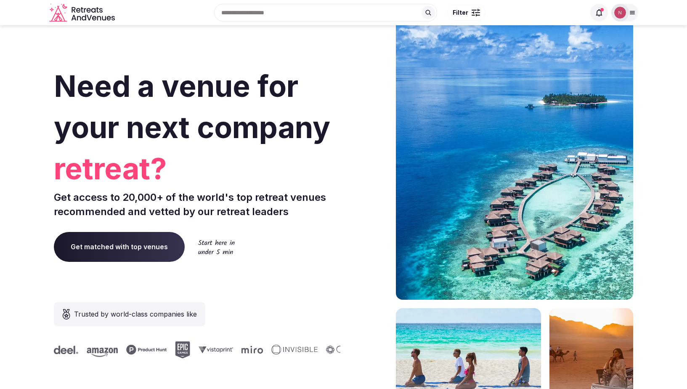 The width and height of the screenshot is (687, 389). Describe the element at coordinates (83, 13) in the screenshot. I see `svg: Retreats and Venues company logo` at that location.